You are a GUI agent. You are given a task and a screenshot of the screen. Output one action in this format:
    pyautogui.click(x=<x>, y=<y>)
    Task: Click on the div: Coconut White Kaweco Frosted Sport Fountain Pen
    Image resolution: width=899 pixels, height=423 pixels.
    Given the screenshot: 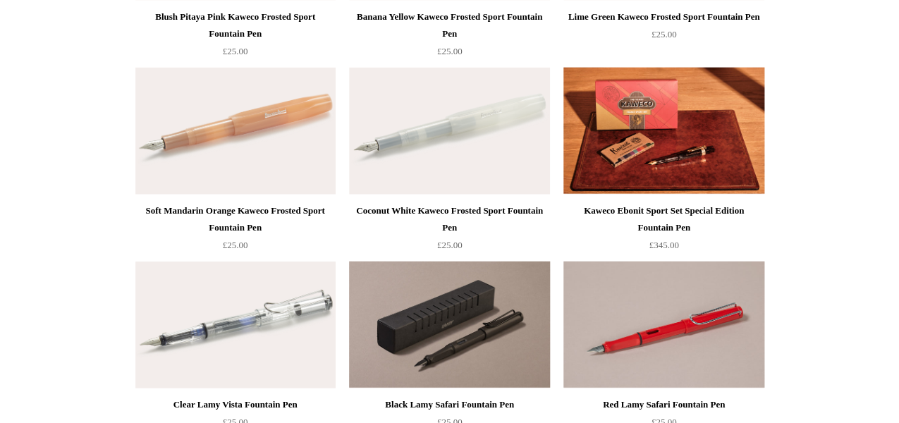 What is the action you would take?
    pyautogui.click(x=449, y=219)
    